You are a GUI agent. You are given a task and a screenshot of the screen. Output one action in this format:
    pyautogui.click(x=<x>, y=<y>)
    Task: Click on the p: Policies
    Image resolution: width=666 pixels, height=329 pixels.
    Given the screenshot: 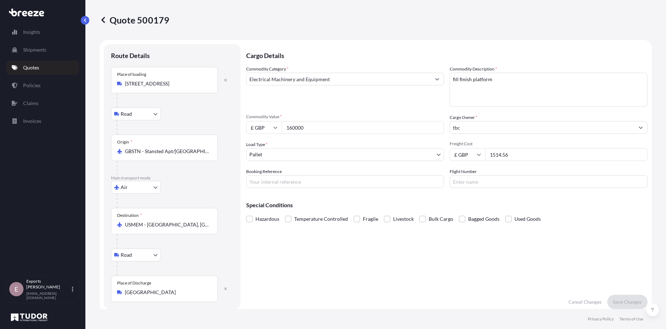 What is the action you would take?
    pyautogui.click(x=32, y=85)
    